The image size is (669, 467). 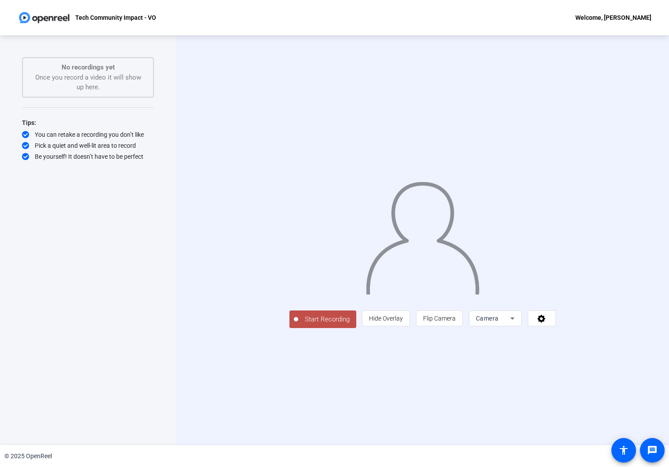 What do you see at coordinates (386, 318) in the screenshot?
I see `button: Hide Overlay` at bounding box center [386, 318].